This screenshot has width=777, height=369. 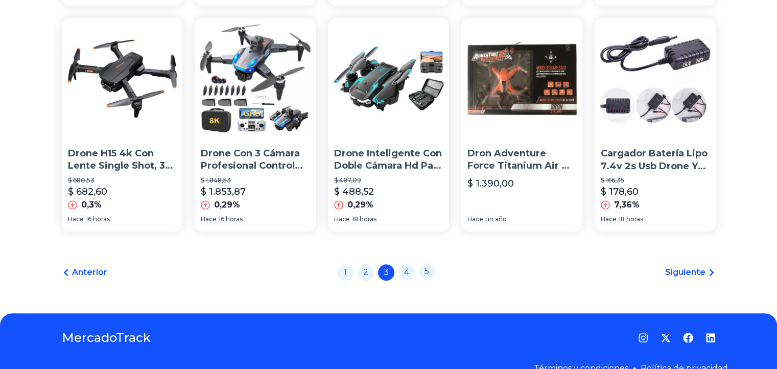 What do you see at coordinates (690, 272) in the screenshot?
I see `a: Siguiente` at bounding box center [690, 272].